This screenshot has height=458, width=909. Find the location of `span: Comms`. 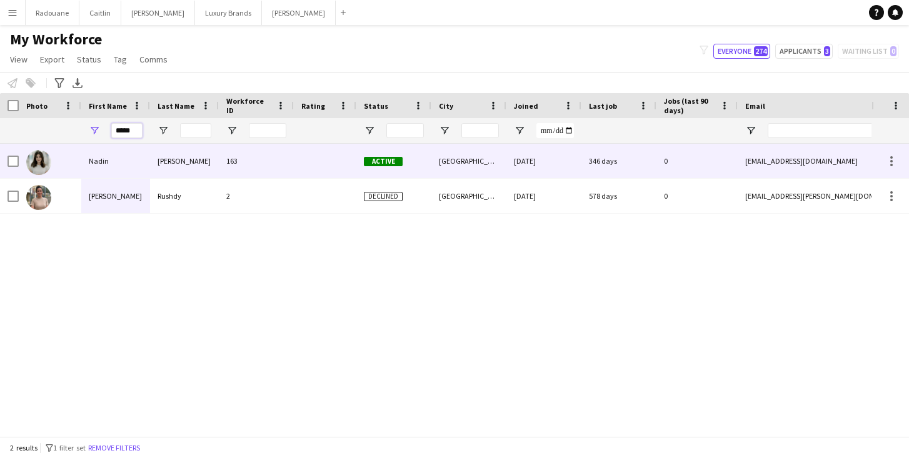

span: Comms is located at coordinates (153, 59).